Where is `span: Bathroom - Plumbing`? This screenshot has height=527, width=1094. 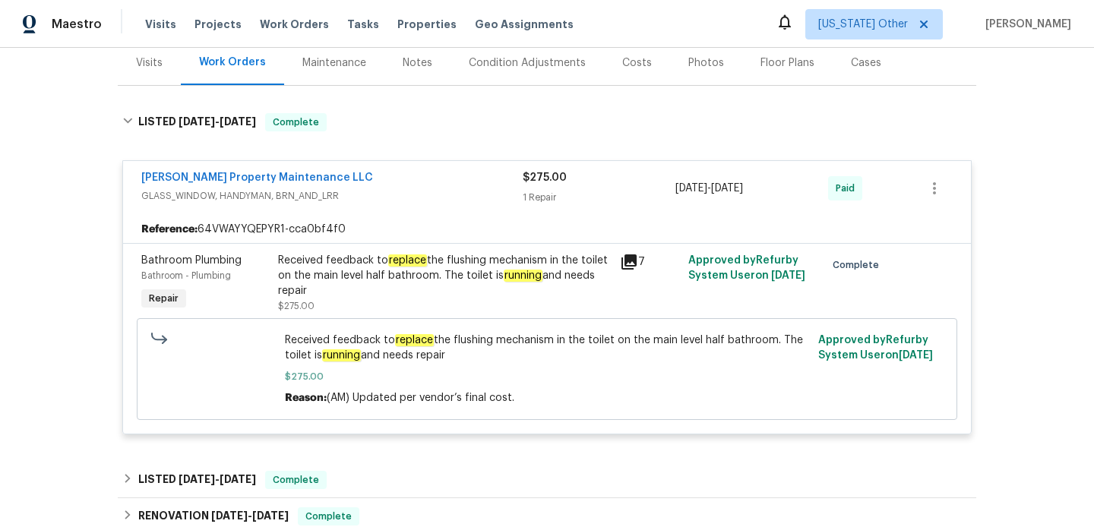
span: Bathroom - Plumbing is located at coordinates (186, 276).